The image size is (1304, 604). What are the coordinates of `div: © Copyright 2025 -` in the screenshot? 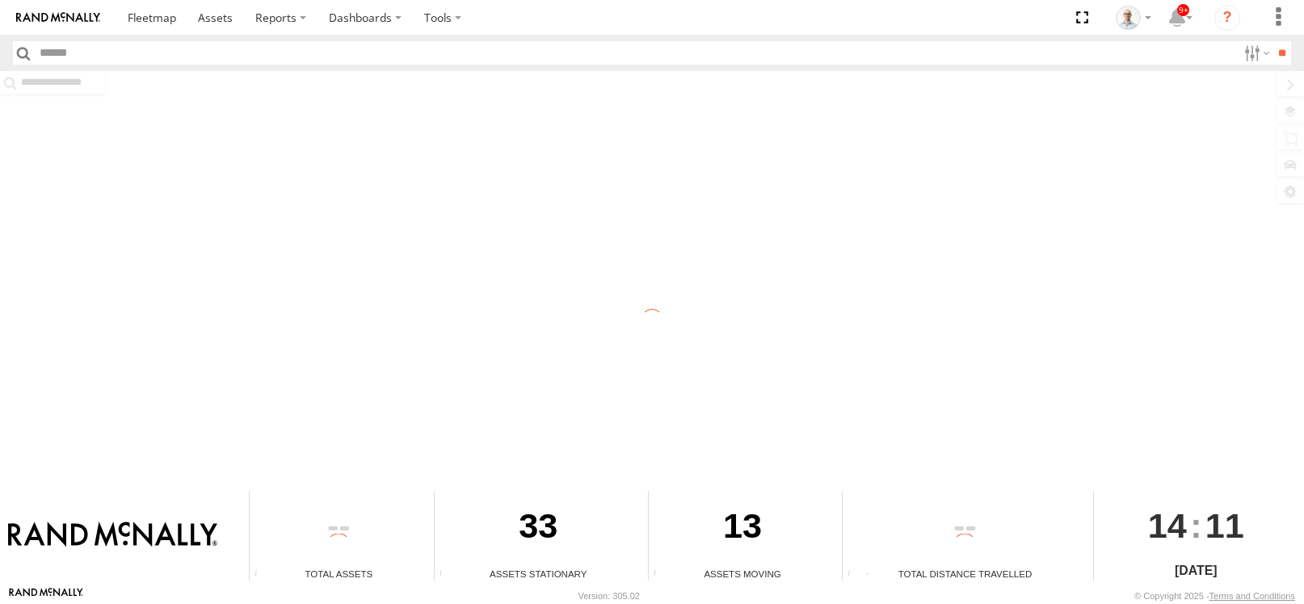 It's located at (1214, 596).